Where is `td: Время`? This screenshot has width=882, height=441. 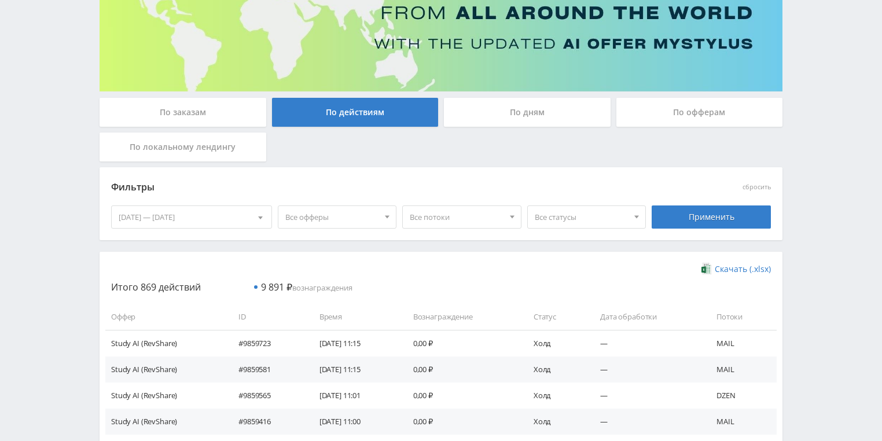 td: Время is located at coordinates (355, 317).